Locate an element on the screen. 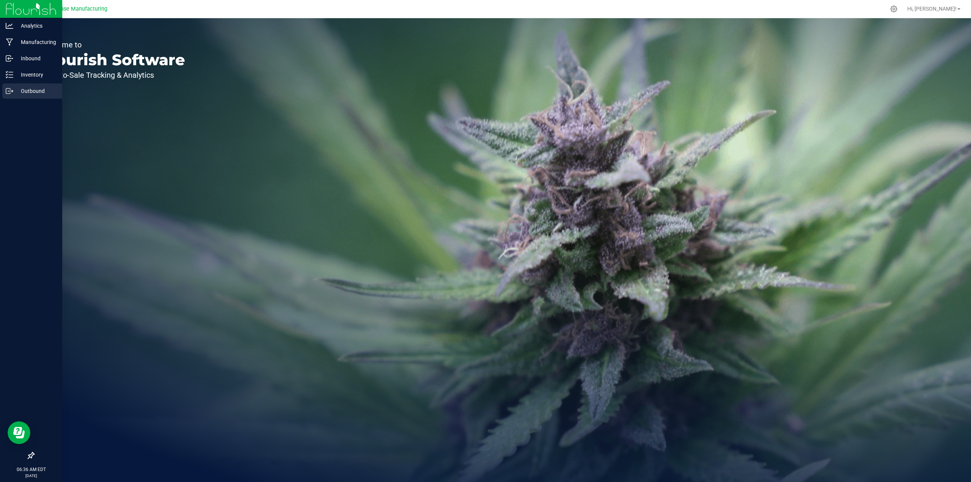  p: Analytics is located at coordinates (36, 26).